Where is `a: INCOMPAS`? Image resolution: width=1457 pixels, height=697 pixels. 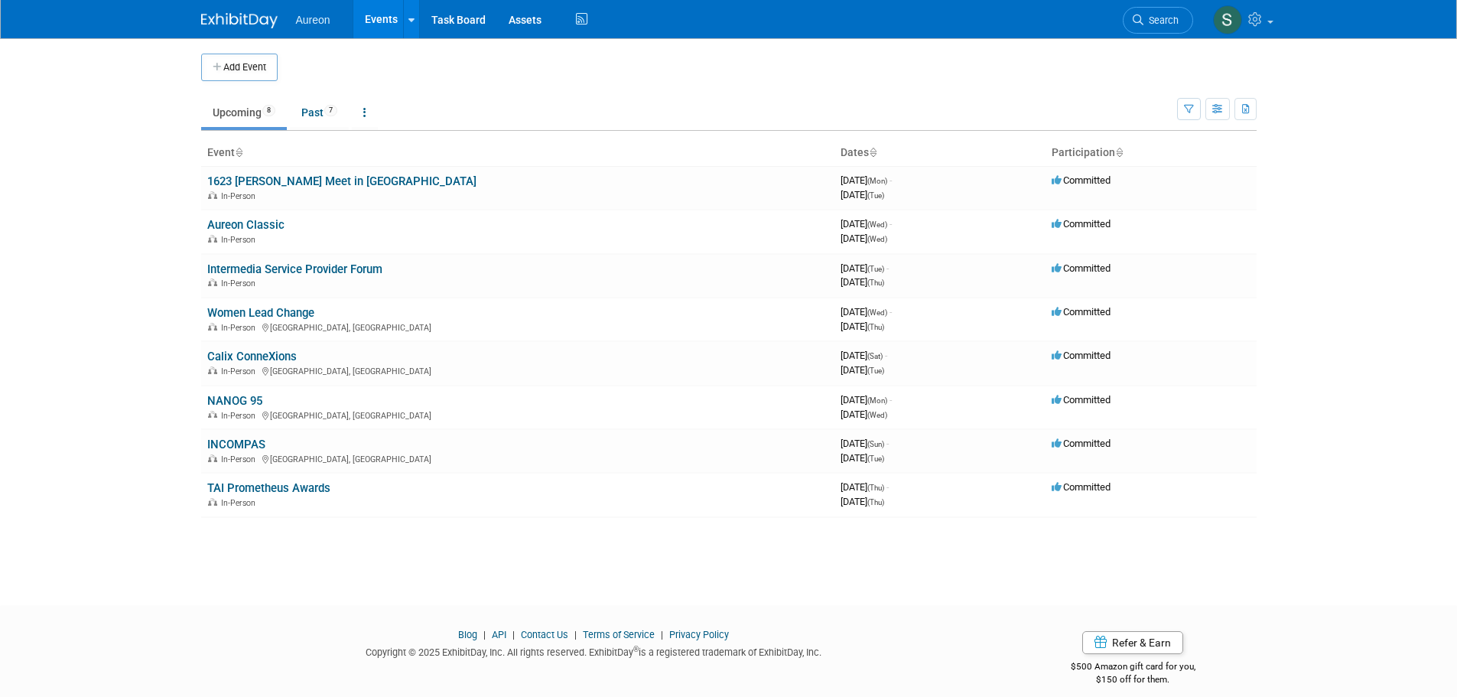 a: INCOMPAS is located at coordinates (236, 444).